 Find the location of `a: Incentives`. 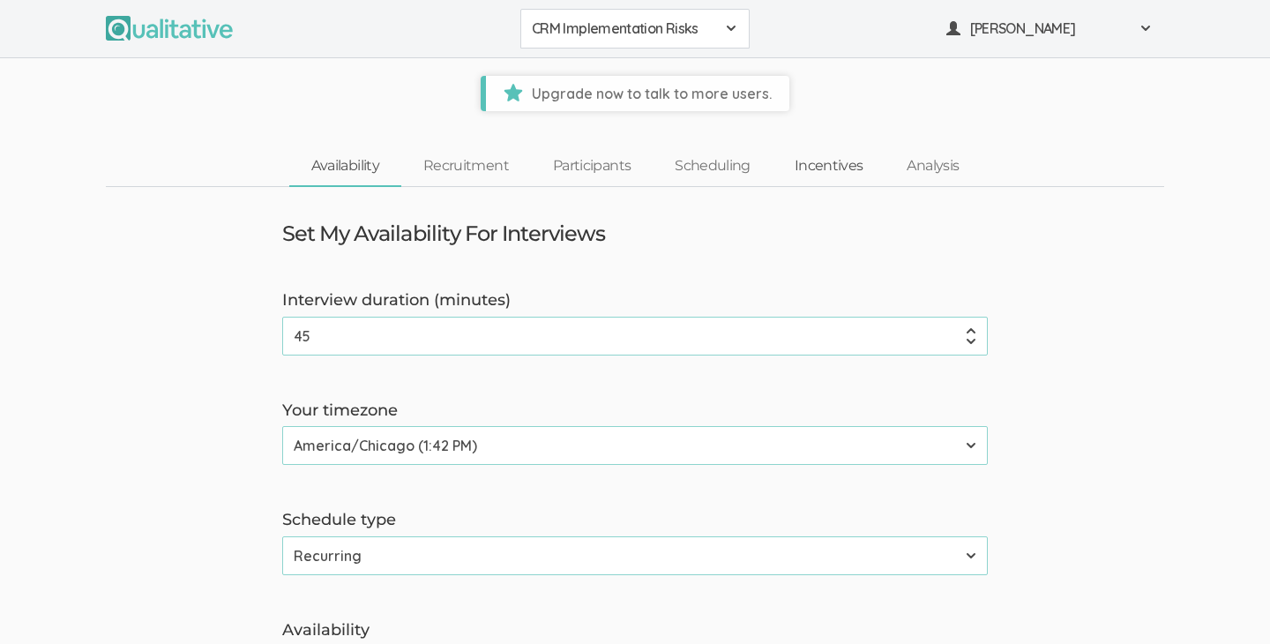

a: Incentives is located at coordinates (829, 166).